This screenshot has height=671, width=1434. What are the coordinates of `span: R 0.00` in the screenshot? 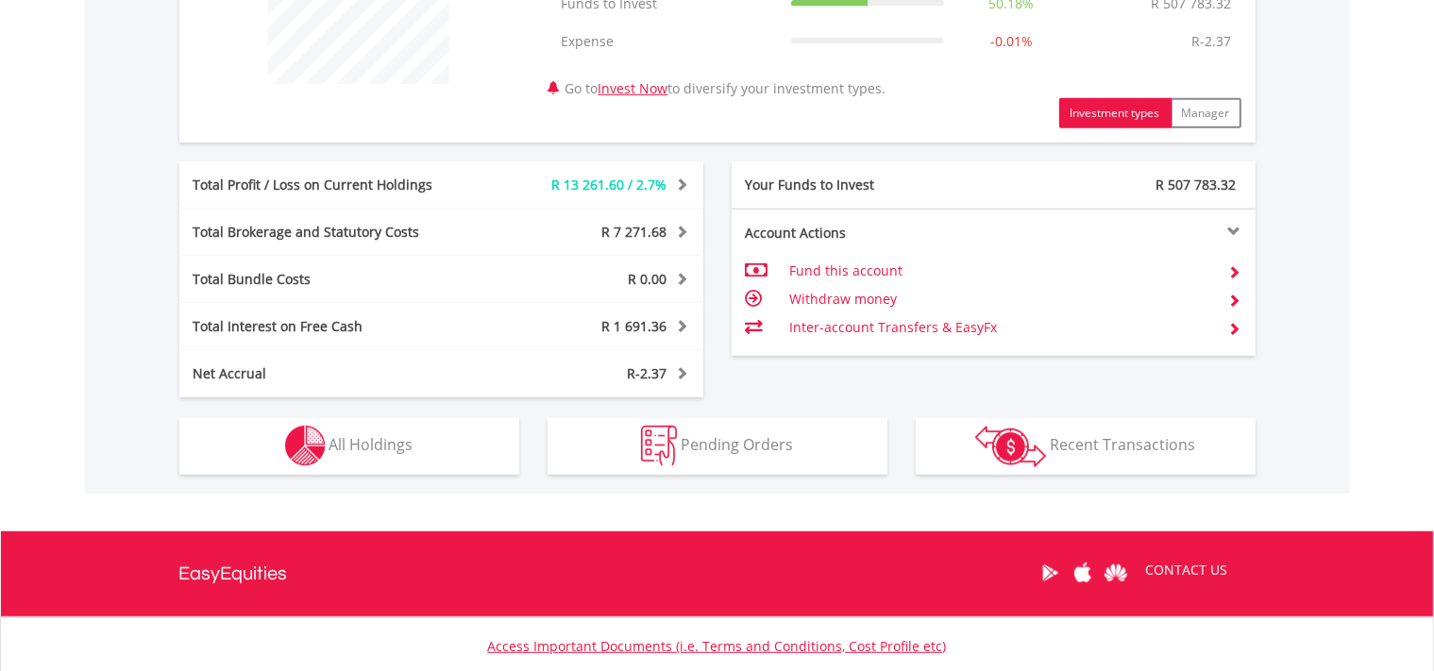 It's located at (648, 279).